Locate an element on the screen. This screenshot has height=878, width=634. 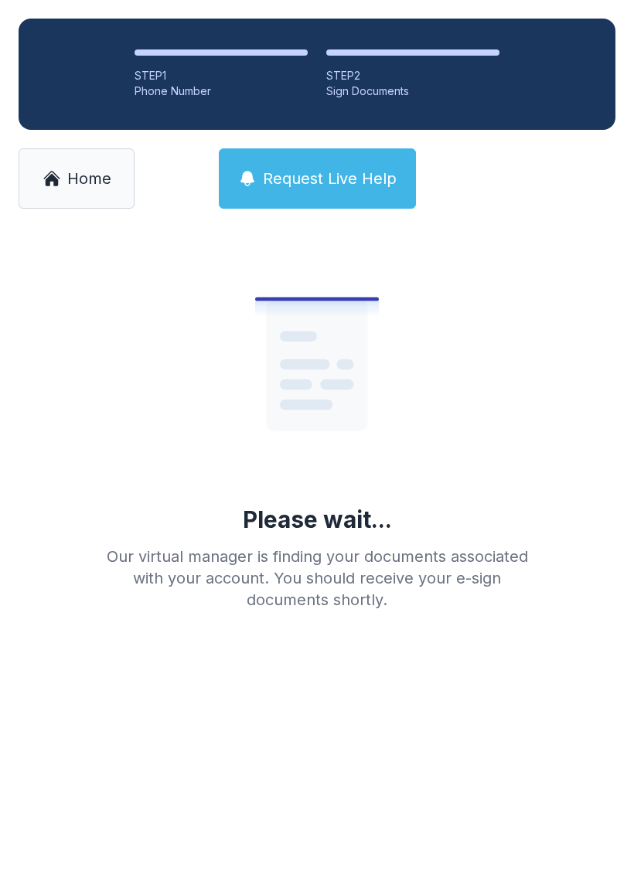
div: STEP 1 is located at coordinates (221, 76).